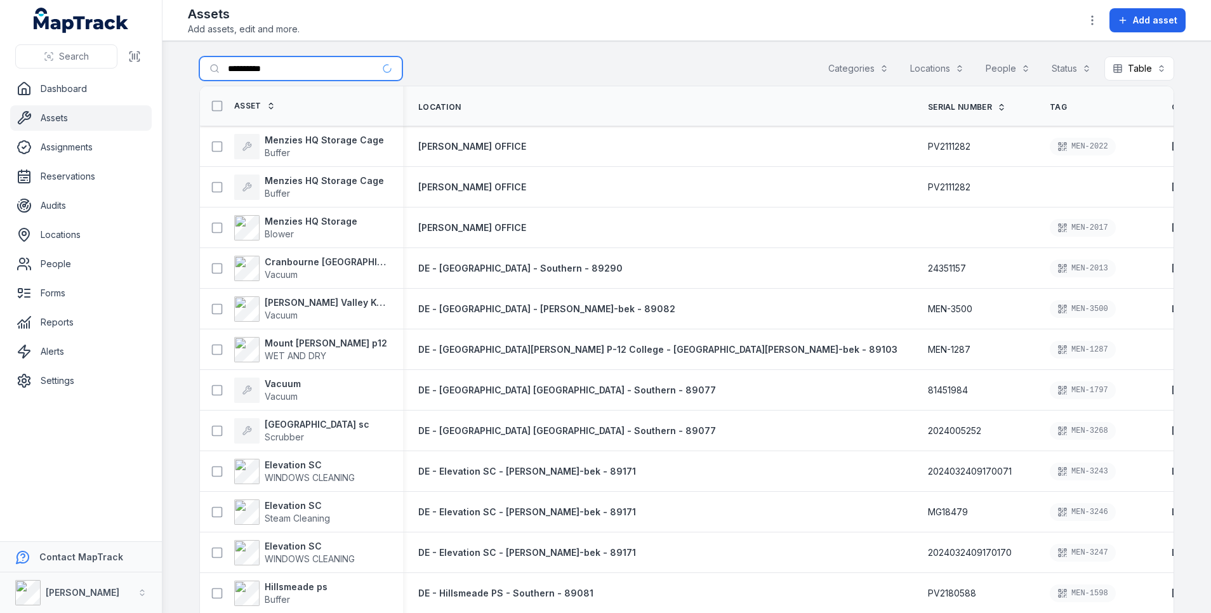 Image resolution: width=1211 pixels, height=613 pixels. What do you see at coordinates (296, 228) in the screenshot?
I see `a: Menzies HQ StorageBlower` at bounding box center [296, 228].